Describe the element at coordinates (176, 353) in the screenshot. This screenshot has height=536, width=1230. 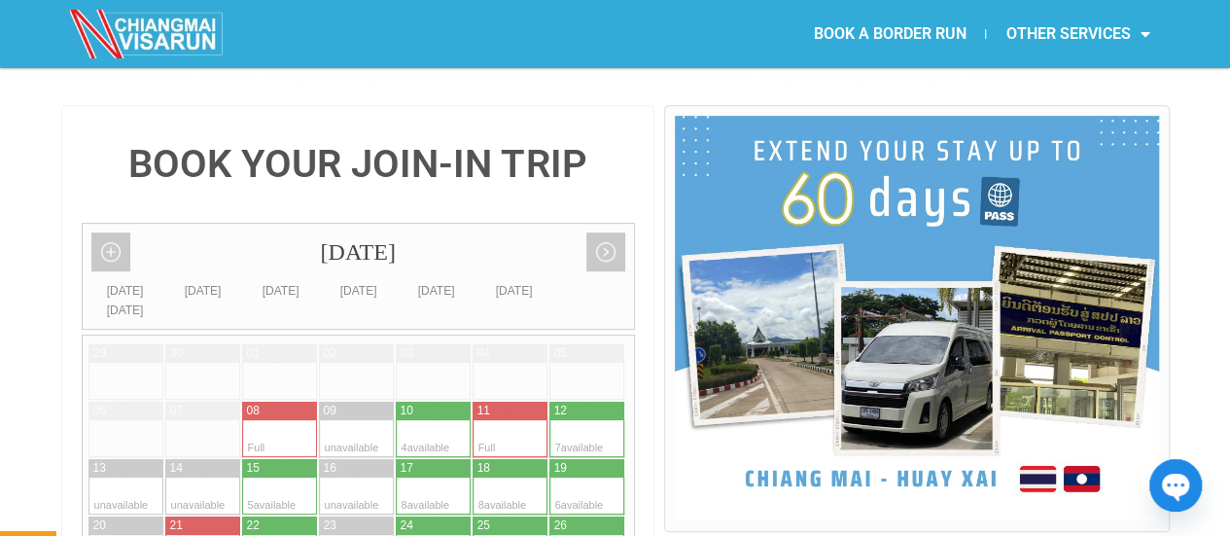
I see `div: 30` at that location.